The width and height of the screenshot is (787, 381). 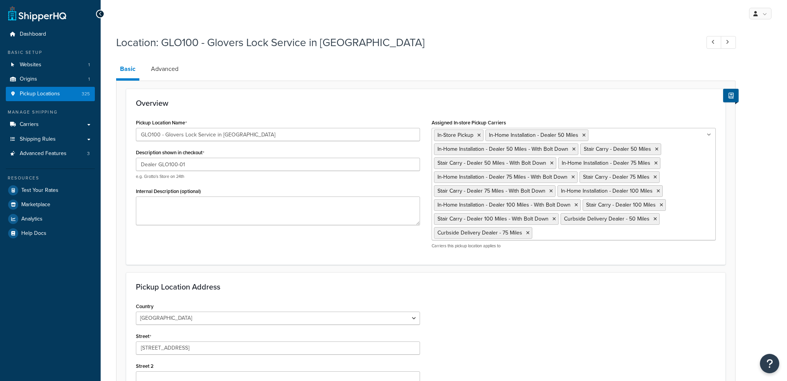 What do you see at coordinates (28, 79) in the screenshot?
I see `span: Origins` at bounding box center [28, 79].